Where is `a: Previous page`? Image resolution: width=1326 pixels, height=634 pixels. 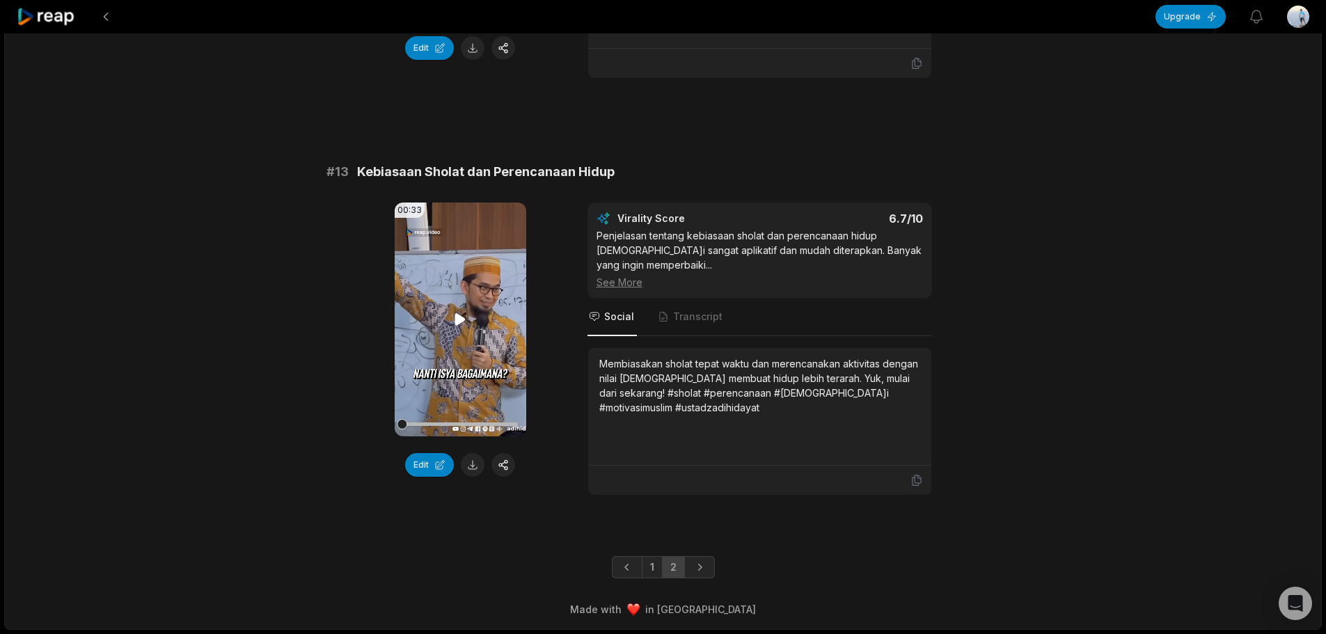 a: Previous page is located at coordinates (627, 567).